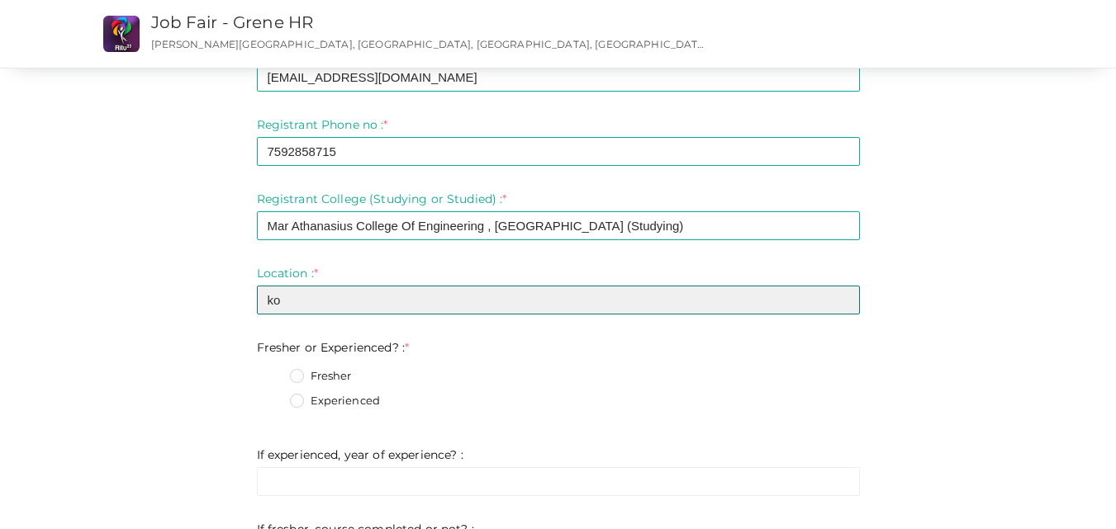 The height and width of the screenshot is (529, 1116). I want to click on label: Registrant Phone no :, so click(322, 125).